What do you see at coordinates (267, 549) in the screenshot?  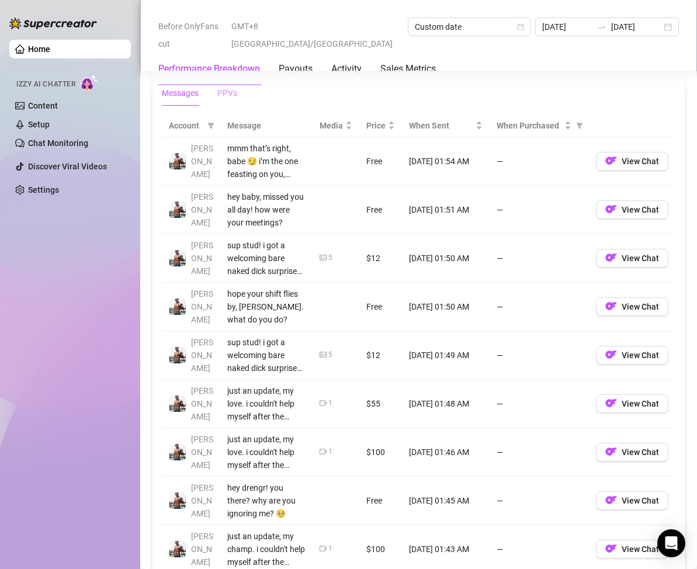 I see `div: just an update, my champ. i couldn't help myself after the shower. the water was hot, my skin was...` at bounding box center [267, 549].